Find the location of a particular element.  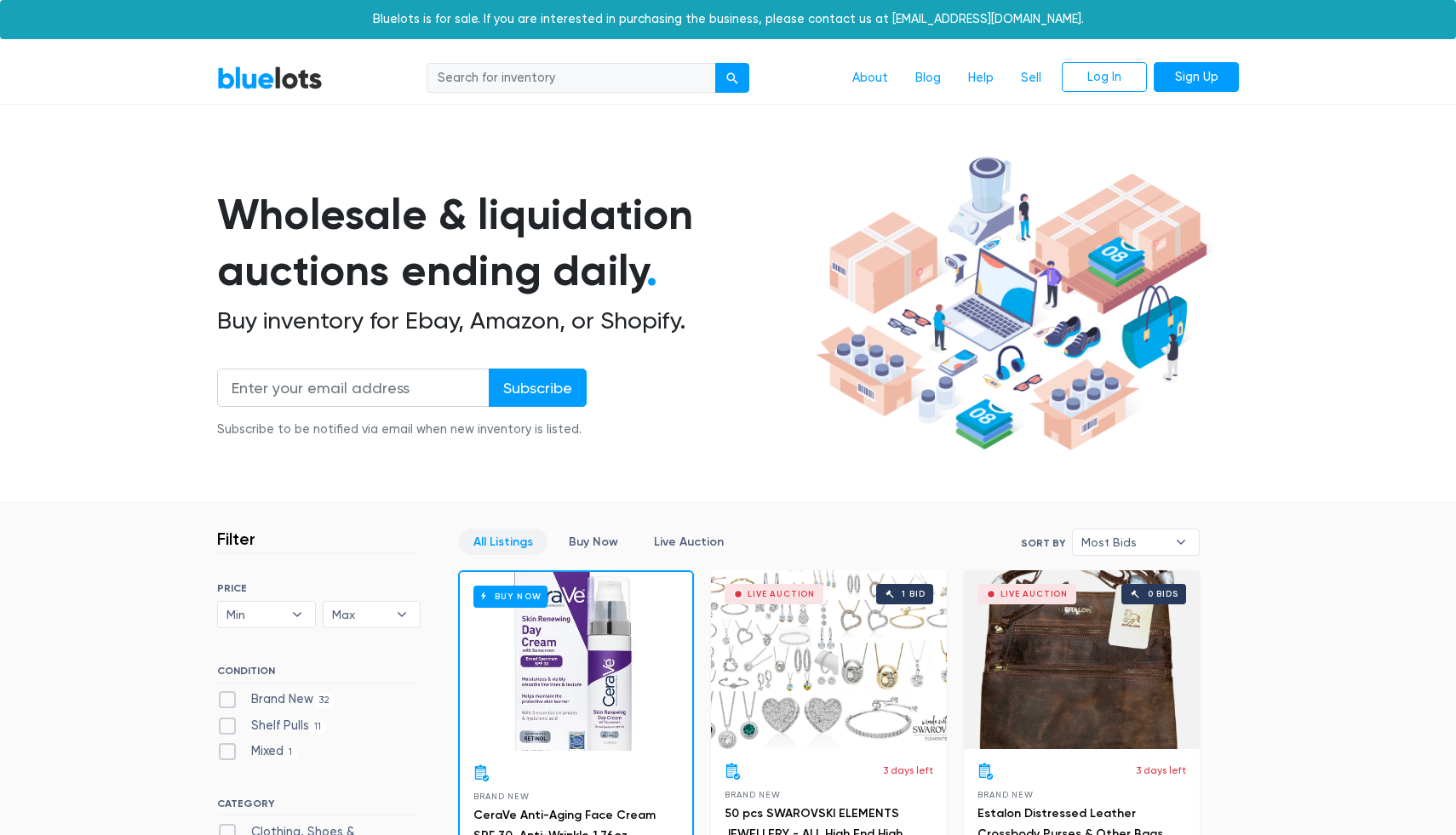

span: 1 is located at coordinates (290, 754).